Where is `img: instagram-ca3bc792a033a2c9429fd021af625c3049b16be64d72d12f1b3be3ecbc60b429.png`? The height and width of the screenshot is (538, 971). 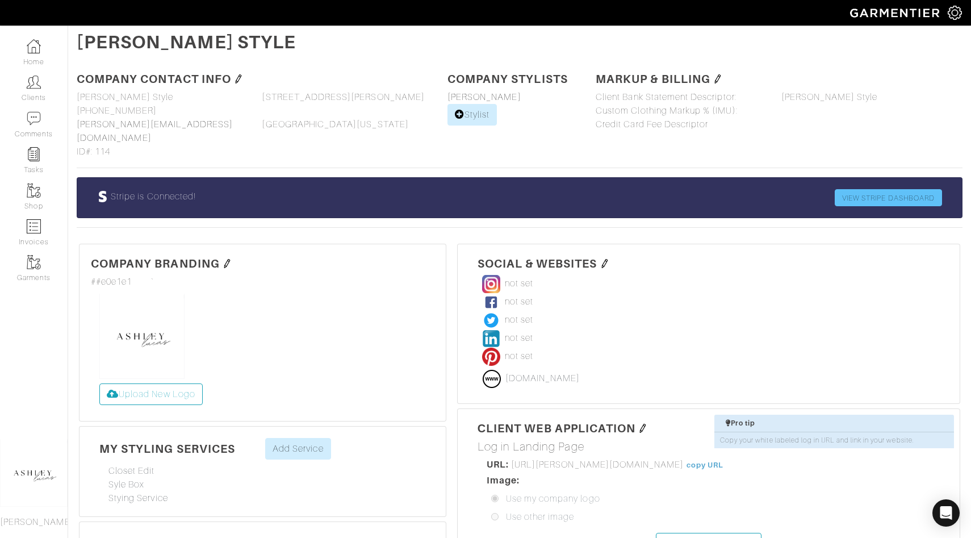
img: instagram-ca3bc792a033a2c9429fd021af625c3049b16be64d72d12f1b3be3ecbc60b429.png is located at coordinates (491, 284).